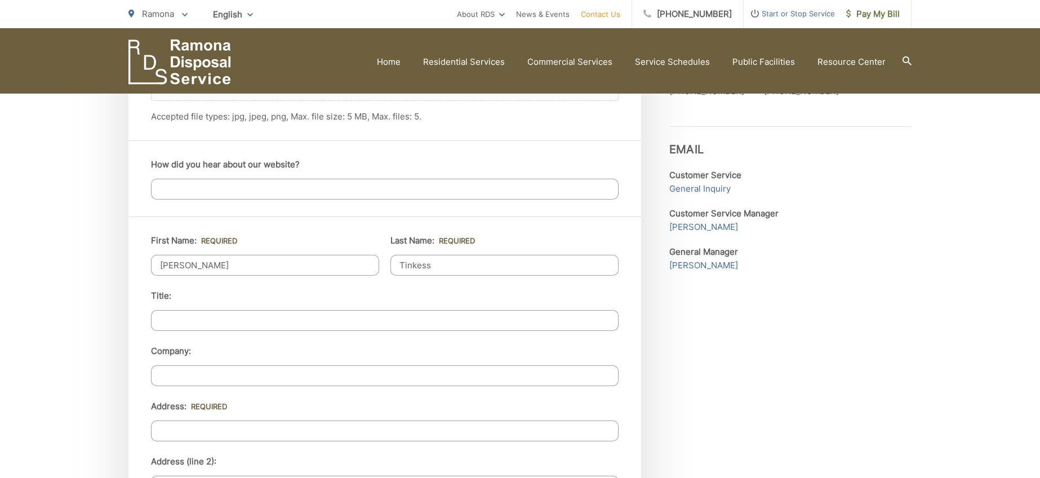 The width and height of the screenshot is (1040, 478). I want to click on label: Title:, so click(161, 296).